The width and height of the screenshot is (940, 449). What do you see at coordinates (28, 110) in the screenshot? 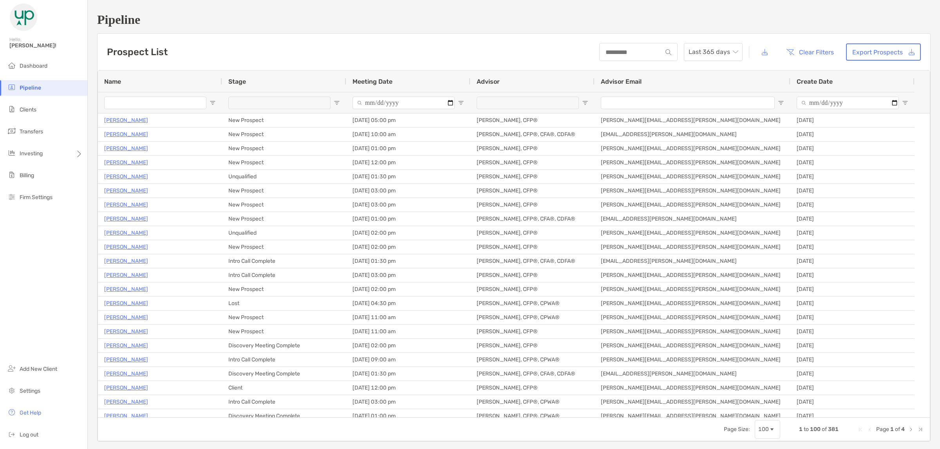
I see `span: Clients` at bounding box center [28, 110].